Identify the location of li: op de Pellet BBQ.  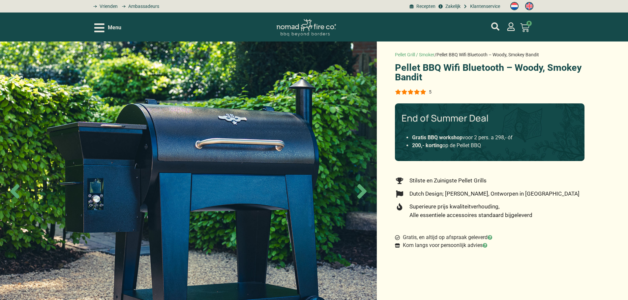
(489, 146).